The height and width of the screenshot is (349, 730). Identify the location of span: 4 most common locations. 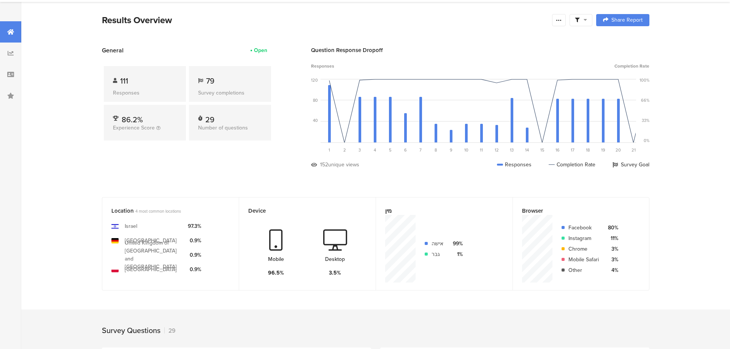
(158, 211).